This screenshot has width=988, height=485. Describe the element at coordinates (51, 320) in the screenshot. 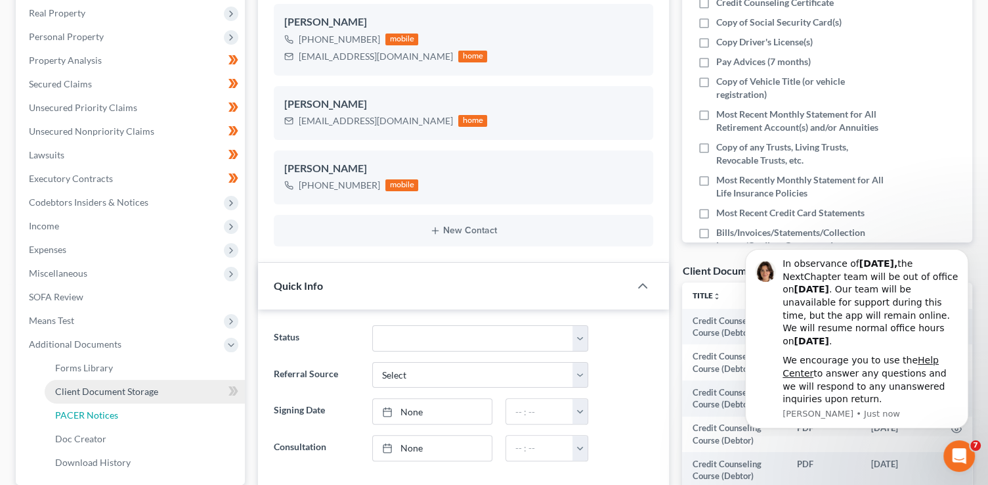

I see `span: Means Test` at that location.